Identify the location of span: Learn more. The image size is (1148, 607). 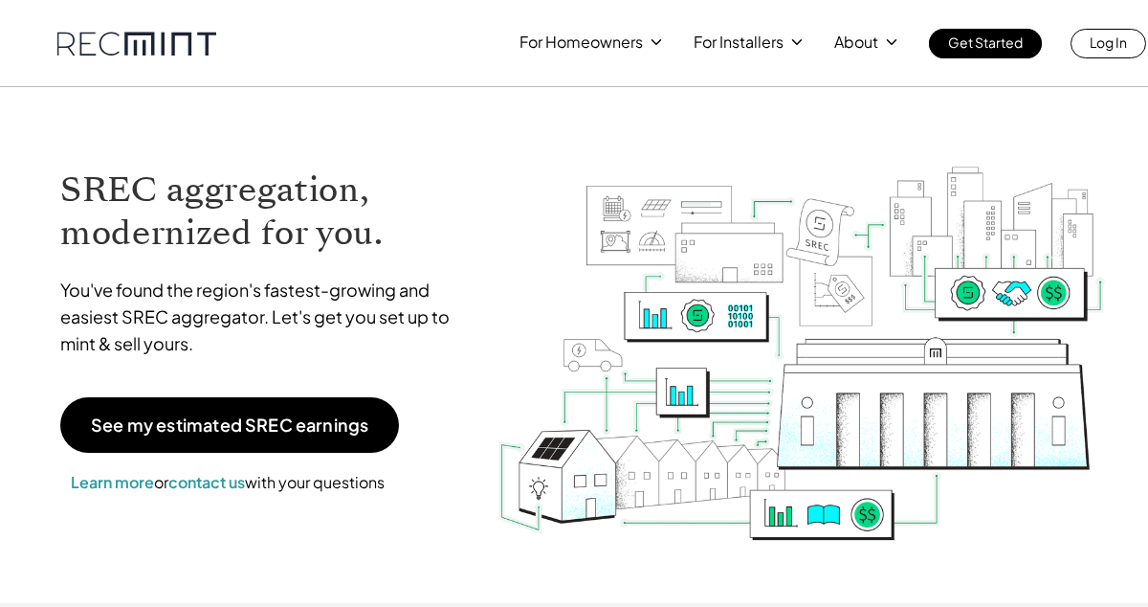
(112, 481).